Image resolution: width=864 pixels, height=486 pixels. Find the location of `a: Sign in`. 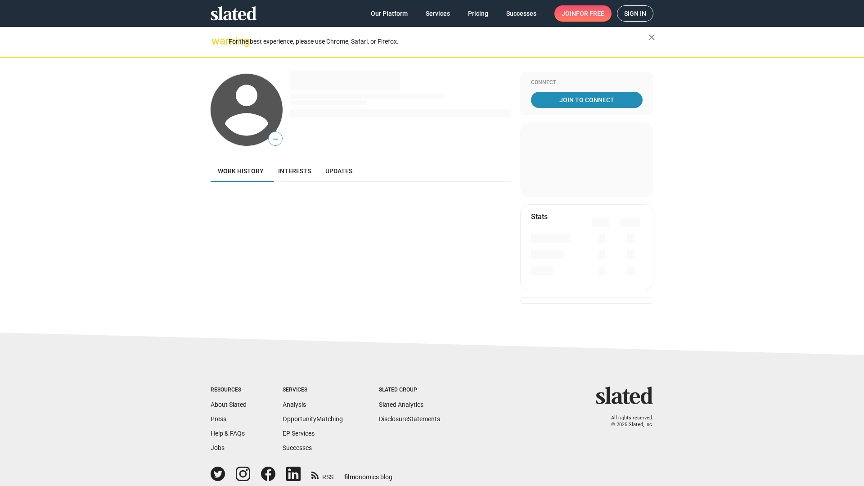

a: Sign in is located at coordinates (635, 13).